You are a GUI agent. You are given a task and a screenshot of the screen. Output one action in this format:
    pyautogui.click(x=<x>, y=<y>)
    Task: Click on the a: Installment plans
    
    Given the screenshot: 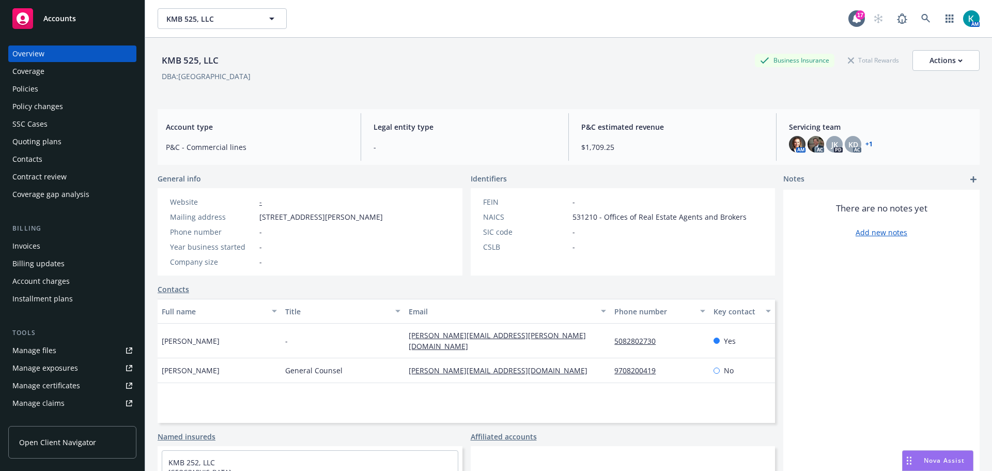 What is the action you would take?
    pyautogui.click(x=72, y=299)
    